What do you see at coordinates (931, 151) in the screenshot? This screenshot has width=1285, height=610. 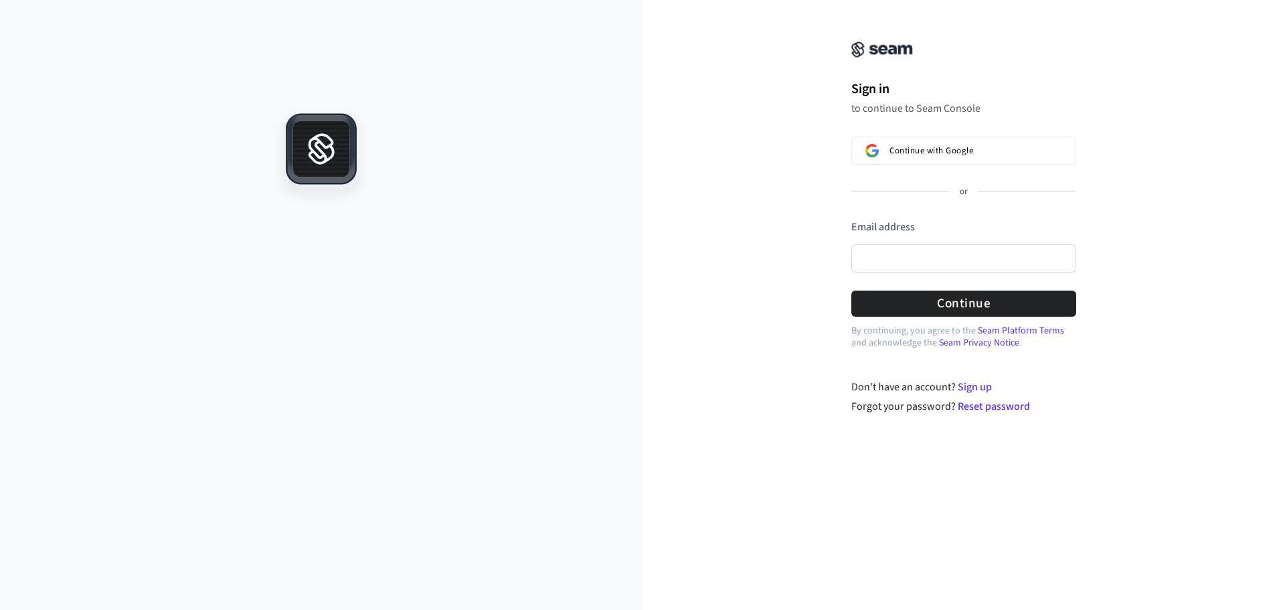 I see `span: Continue with Google` at bounding box center [931, 151].